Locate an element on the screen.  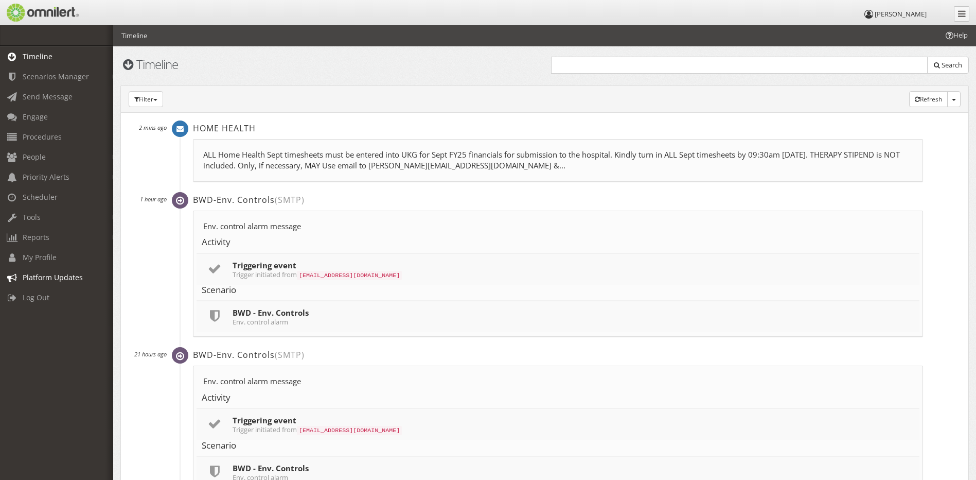
li: Timeline is located at coordinates (134, 36).